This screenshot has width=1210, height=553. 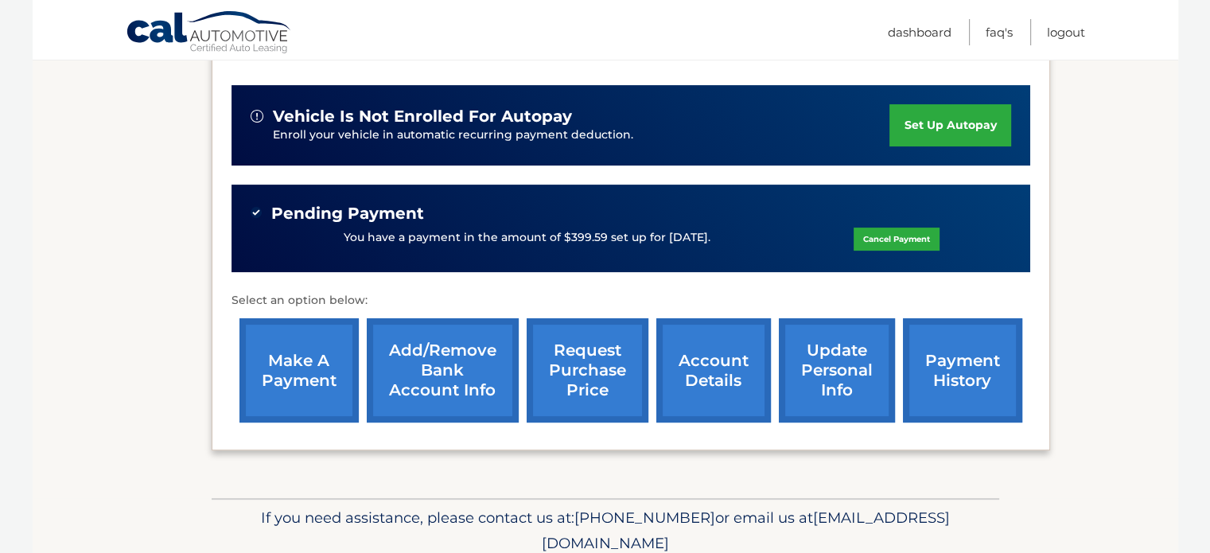 What do you see at coordinates (348, 213) in the screenshot?
I see `span: Pending Payment` at bounding box center [348, 213].